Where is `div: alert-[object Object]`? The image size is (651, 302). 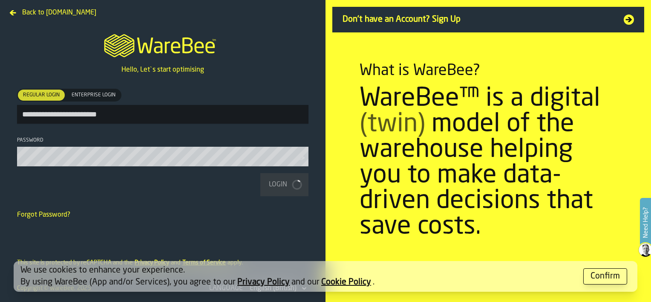 div: alert-[object Object] is located at coordinates (326, 276).